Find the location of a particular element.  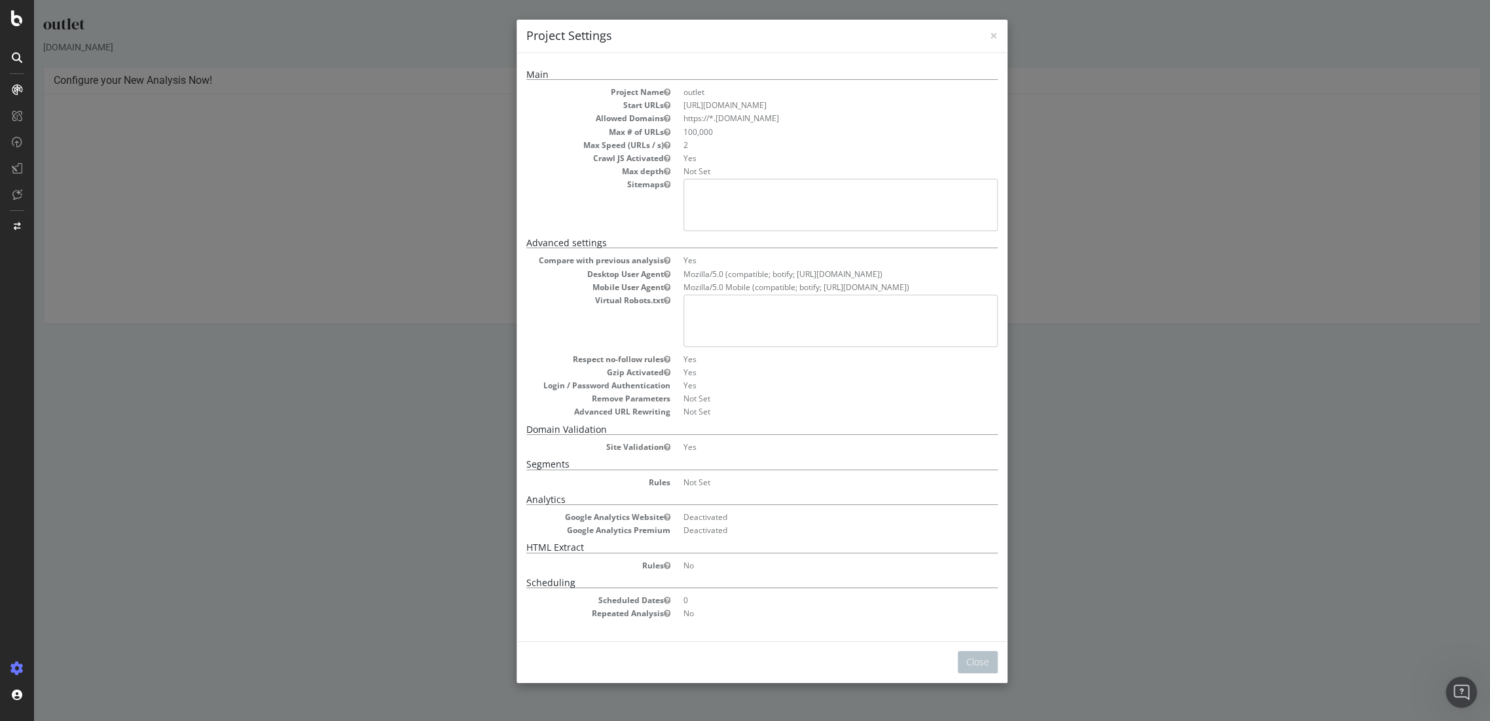

dt: Google Analytics Premium is located at coordinates (564, 530).